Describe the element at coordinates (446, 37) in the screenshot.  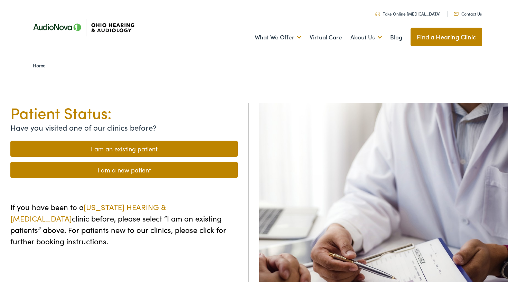
I see `a: Find a Hearing Clinic` at that location.